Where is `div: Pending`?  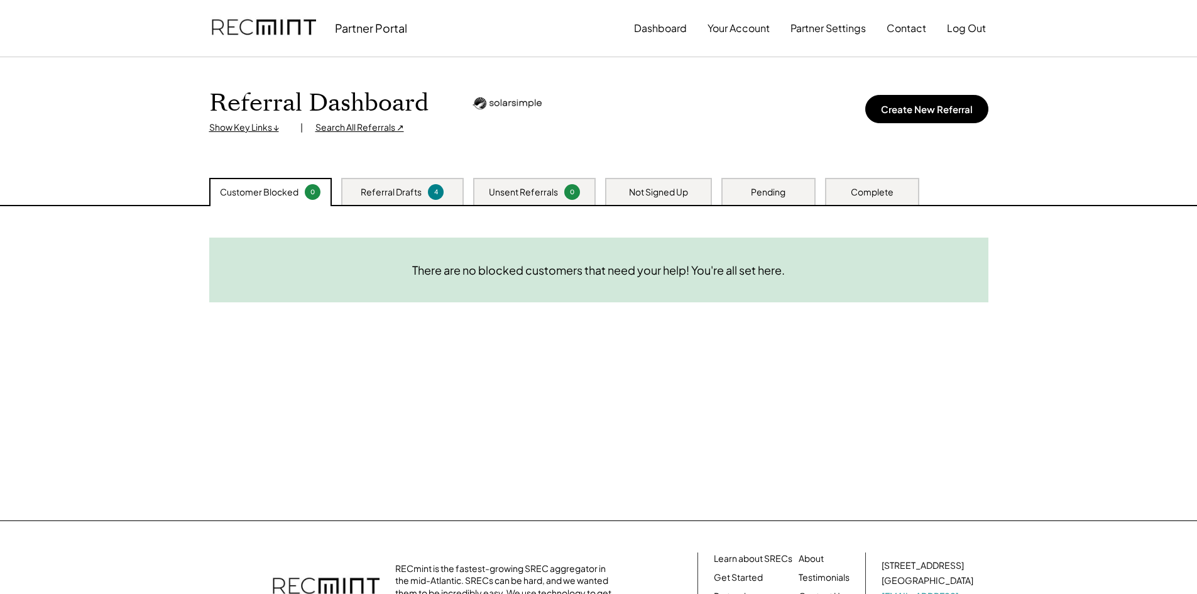 div: Pending is located at coordinates (768, 192).